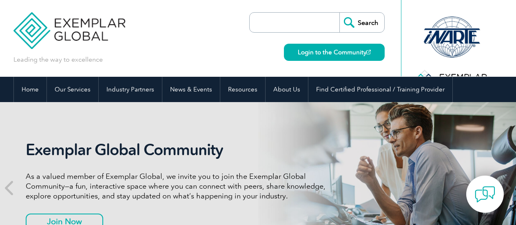 The image size is (516, 225). I want to click on img: contact-chat.png, so click(485, 194).